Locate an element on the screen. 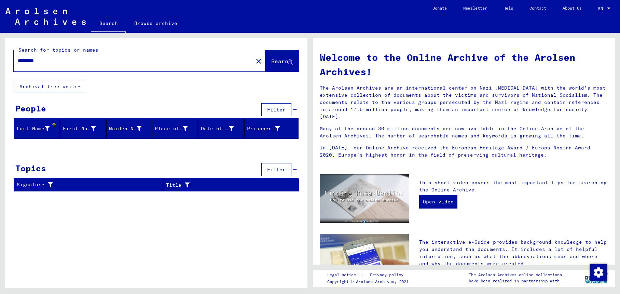 The height and width of the screenshot is (294, 620). a: Legal notice is located at coordinates (344, 275).